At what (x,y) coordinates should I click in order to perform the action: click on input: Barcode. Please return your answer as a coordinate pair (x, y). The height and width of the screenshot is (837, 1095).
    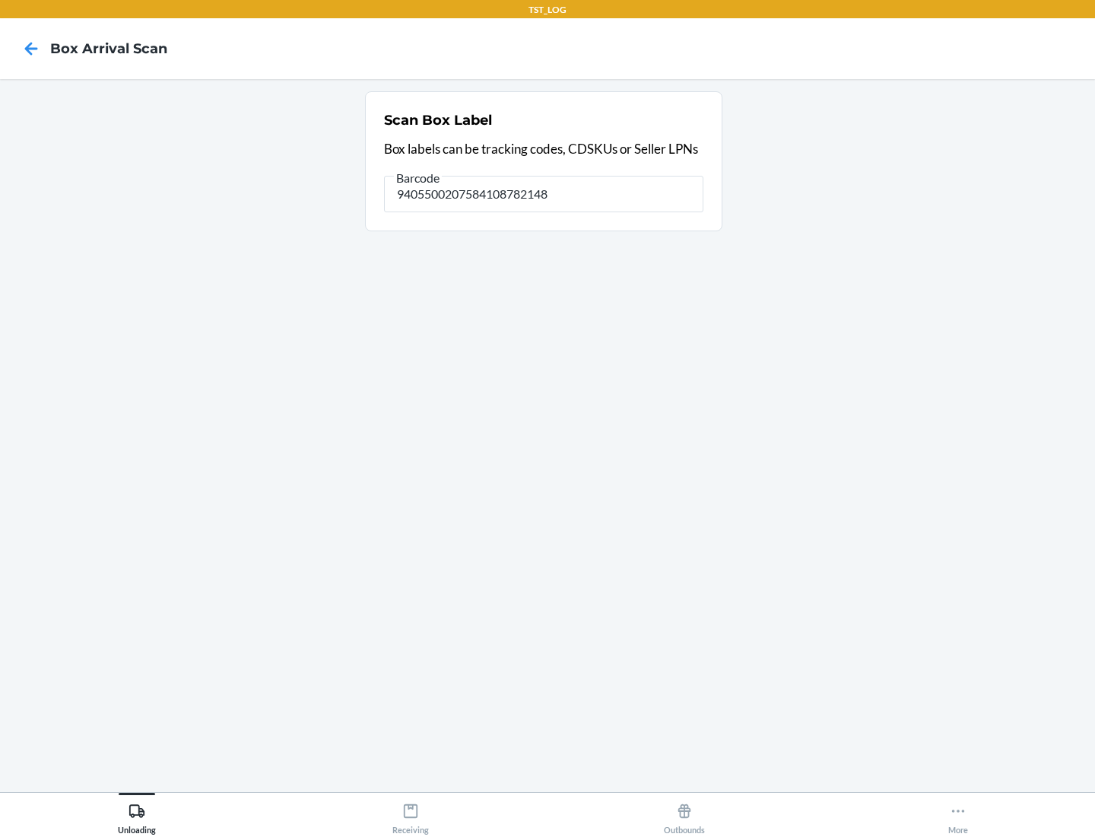
    Looking at the image, I should click on (544, 194).